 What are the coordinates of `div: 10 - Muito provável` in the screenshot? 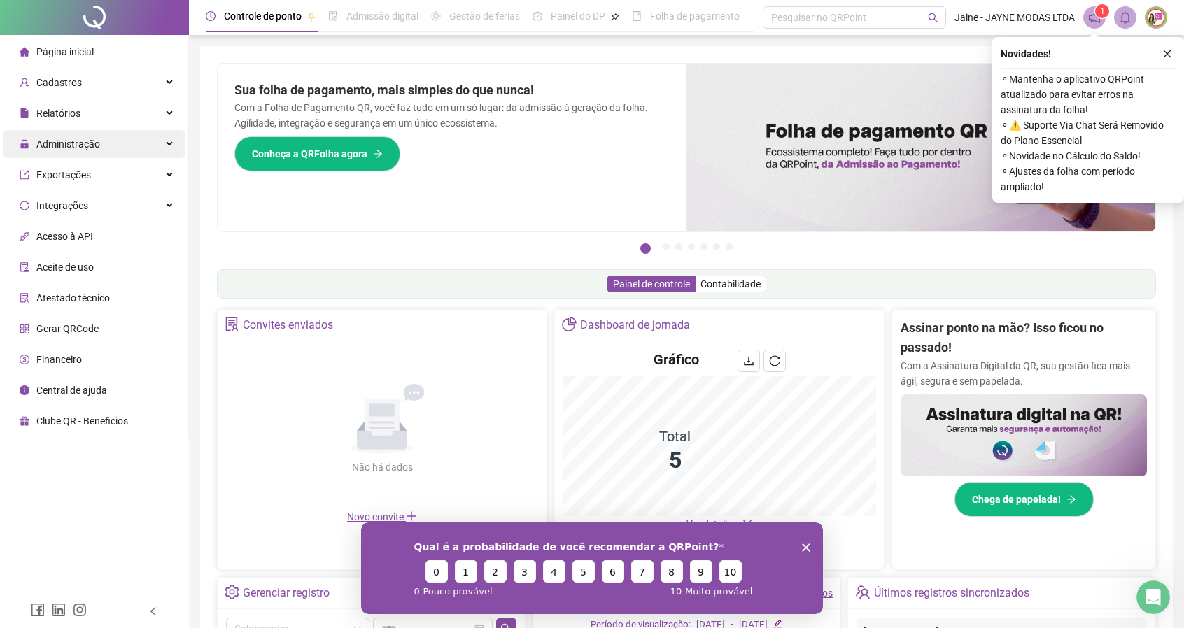 It's located at (327, 69).